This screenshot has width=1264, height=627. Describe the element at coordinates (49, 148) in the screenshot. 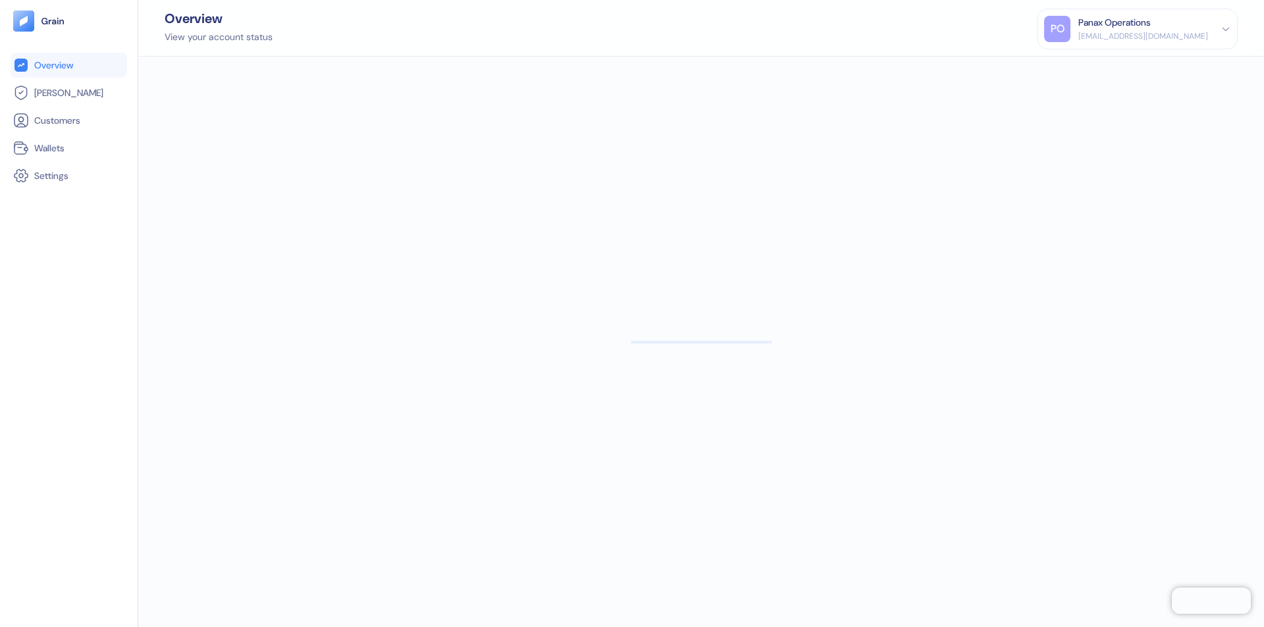

I see `span: Wallets` at that location.